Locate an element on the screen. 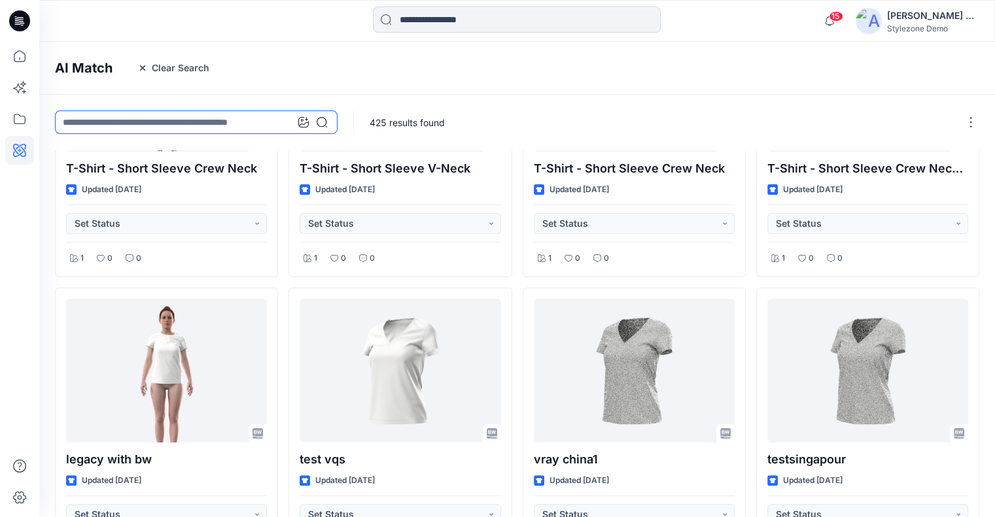 The height and width of the screenshot is (517, 995). a: vray china1 is located at coordinates (634, 371).